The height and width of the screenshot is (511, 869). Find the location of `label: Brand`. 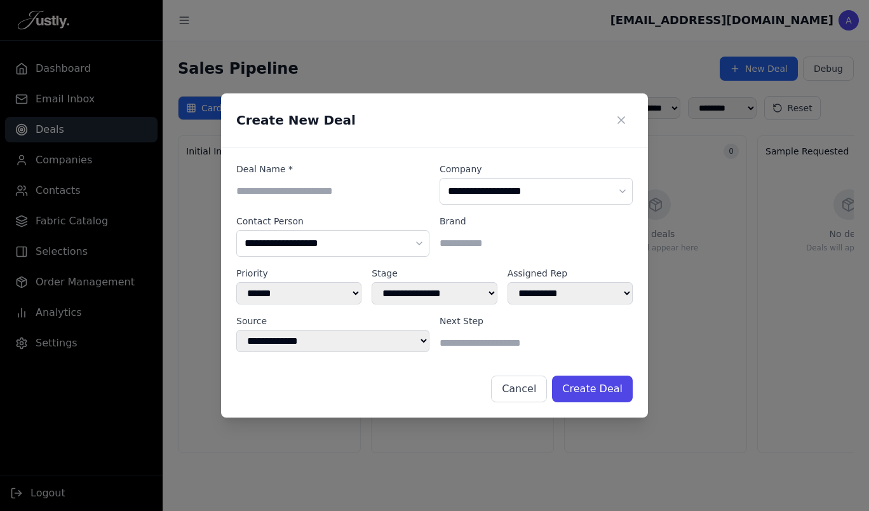

label: Brand is located at coordinates (536, 221).